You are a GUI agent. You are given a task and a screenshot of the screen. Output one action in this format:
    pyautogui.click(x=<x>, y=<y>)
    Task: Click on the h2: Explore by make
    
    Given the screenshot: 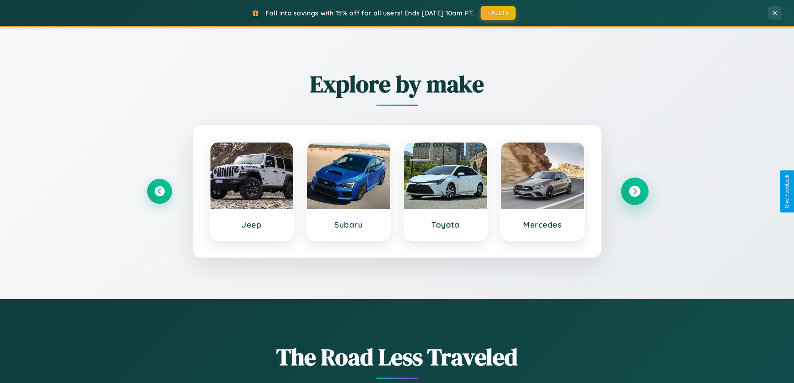 What is the action you would take?
    pyautogui.click(x=397, y=84)
    